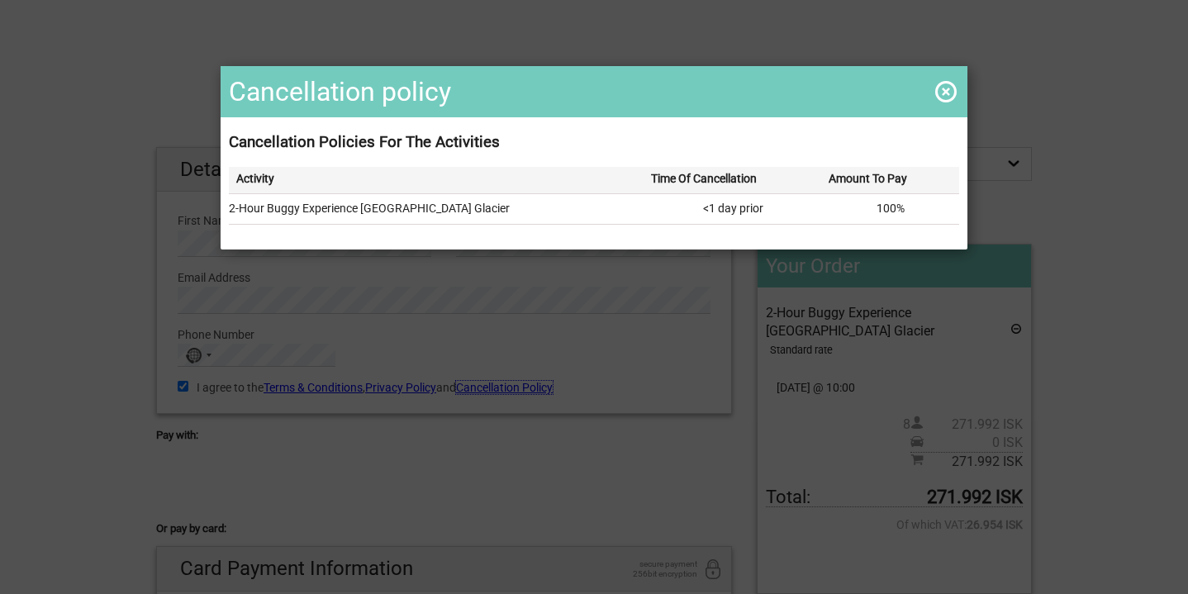 The height and width of the screenshot is (594, 1188). I want to click on th: Amount To Pay, so click(890, 180).